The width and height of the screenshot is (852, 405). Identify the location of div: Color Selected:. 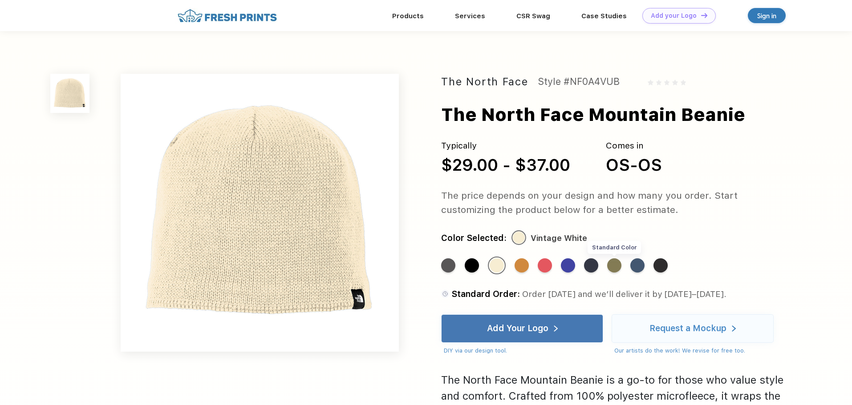
(474, 239).